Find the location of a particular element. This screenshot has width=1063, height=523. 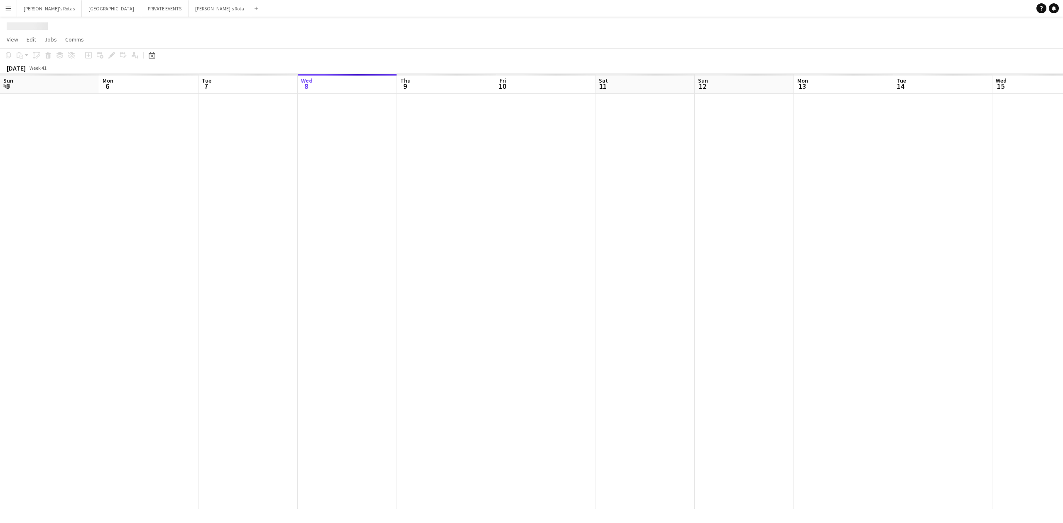

span: 14 is located at coordinates (901, 86).